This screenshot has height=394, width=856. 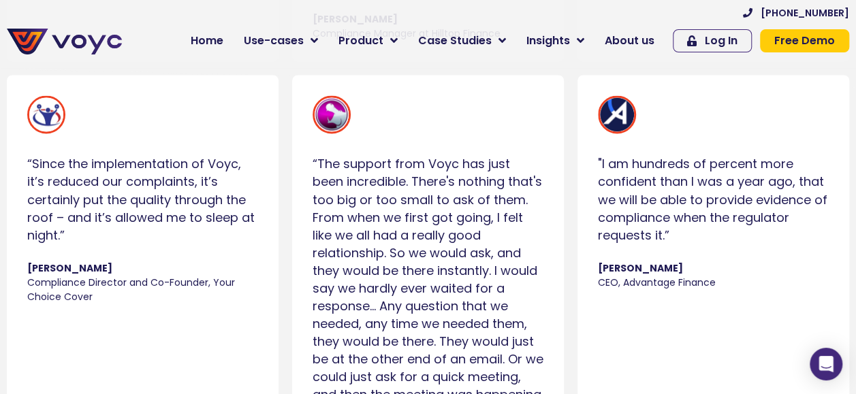 What do you see at coordinates (617, 114) in the screenshot?
I see `img: Graham Wheeler` at bounding box center [617, 114].